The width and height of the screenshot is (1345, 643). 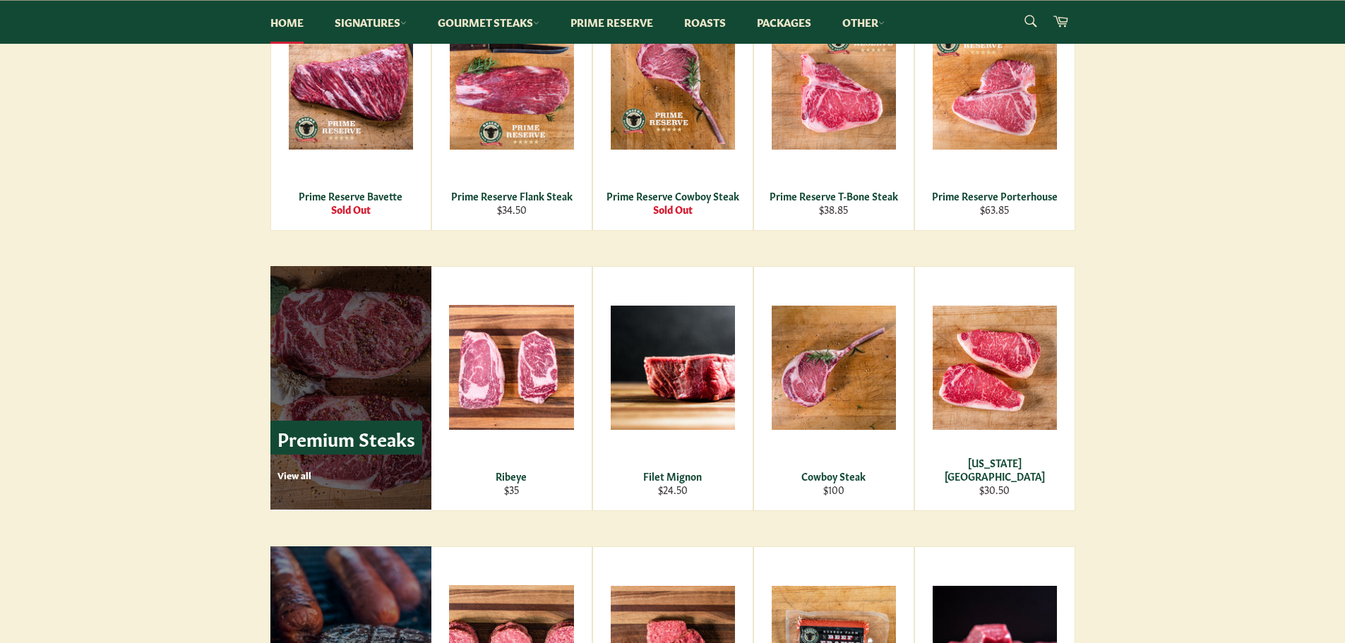 What do you see at coordinates (350, 196) in the screenshot?
I see `div: Prime Reserve Bavette` at bounding box center [350, 196].